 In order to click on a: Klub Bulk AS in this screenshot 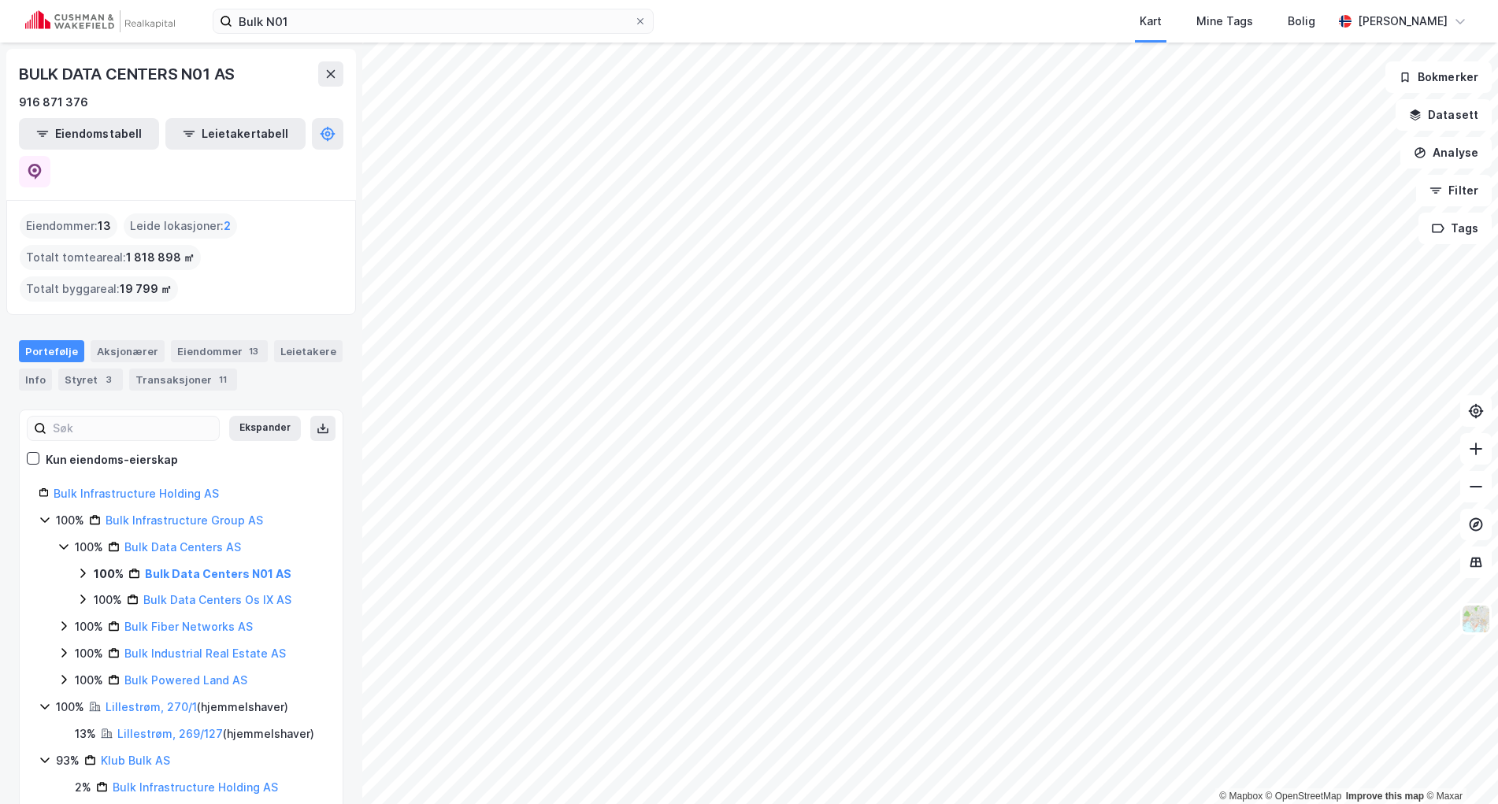, I will do `click(135, 760)`.